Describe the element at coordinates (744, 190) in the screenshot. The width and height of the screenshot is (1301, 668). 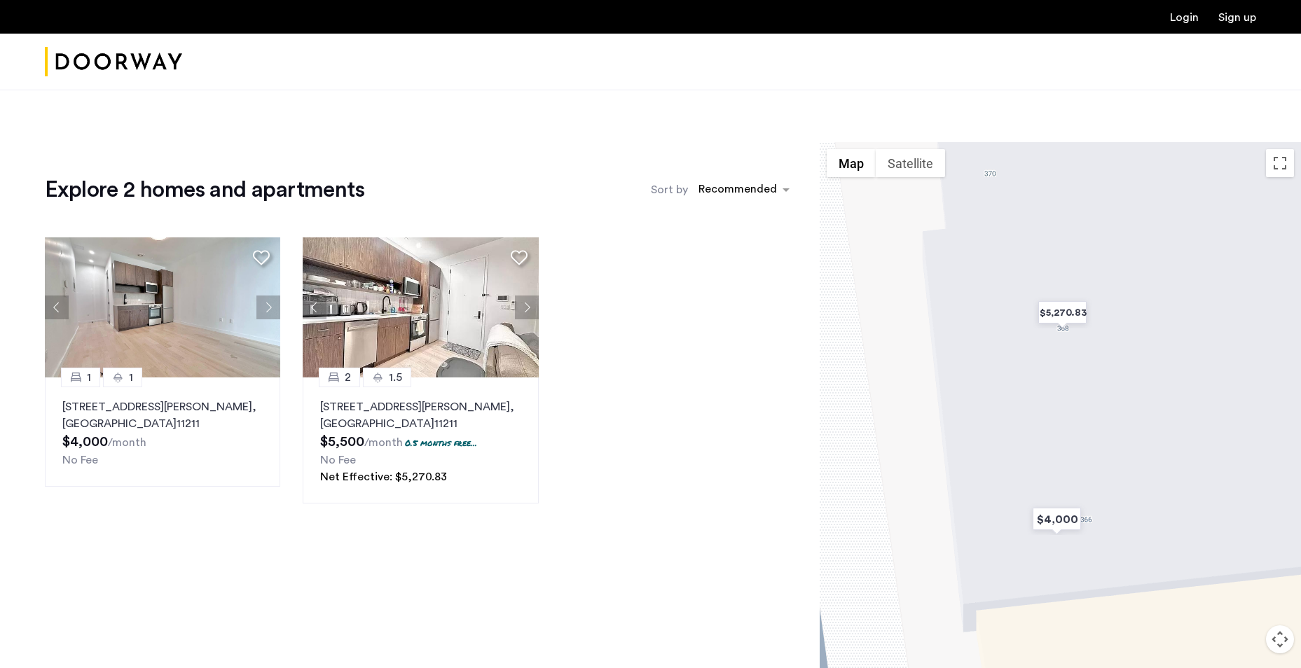
I see `ng-select: sort-apartment` at that location.